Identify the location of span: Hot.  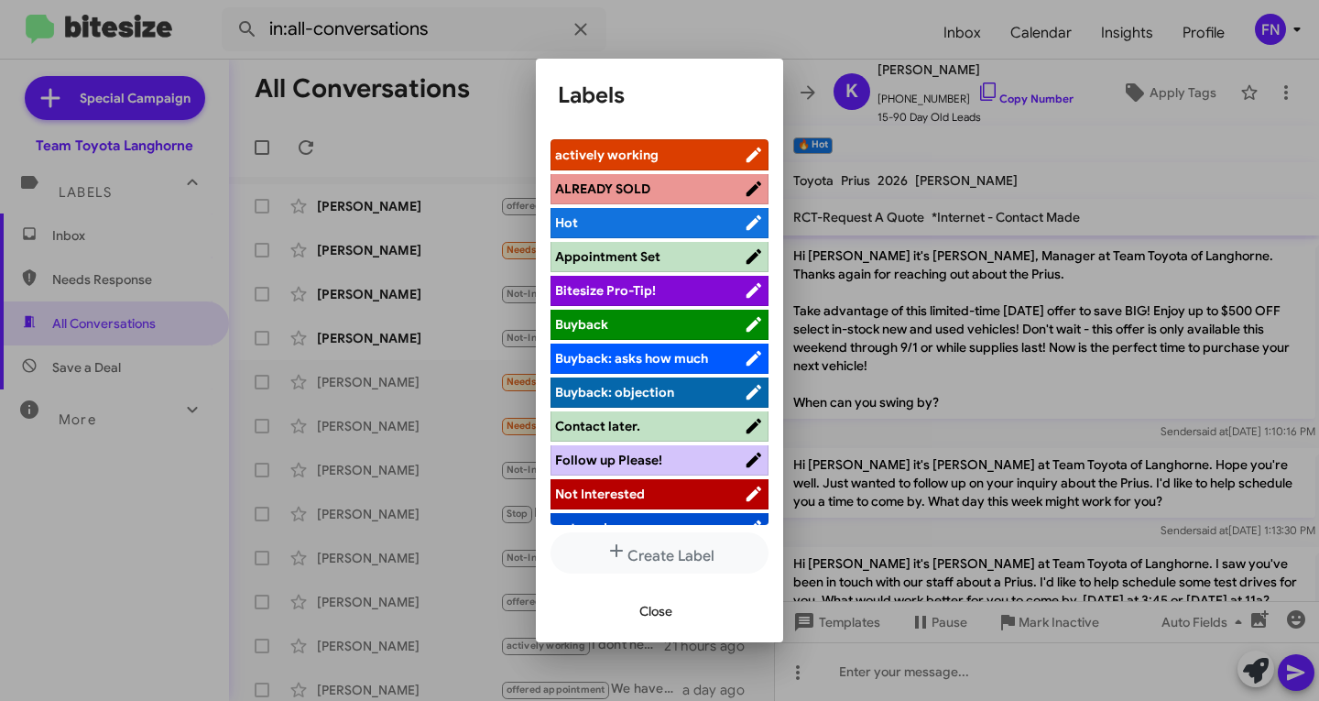
(566, 223).